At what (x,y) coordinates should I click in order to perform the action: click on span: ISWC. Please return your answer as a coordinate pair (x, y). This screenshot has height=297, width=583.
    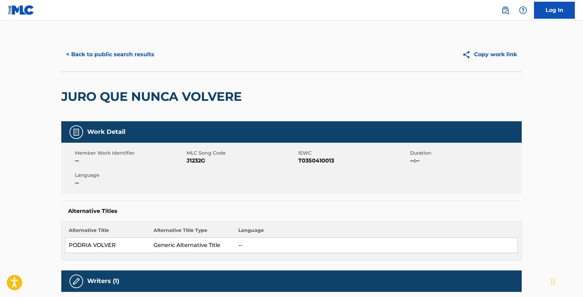
    Looking at the image, I should click on (353, 153).